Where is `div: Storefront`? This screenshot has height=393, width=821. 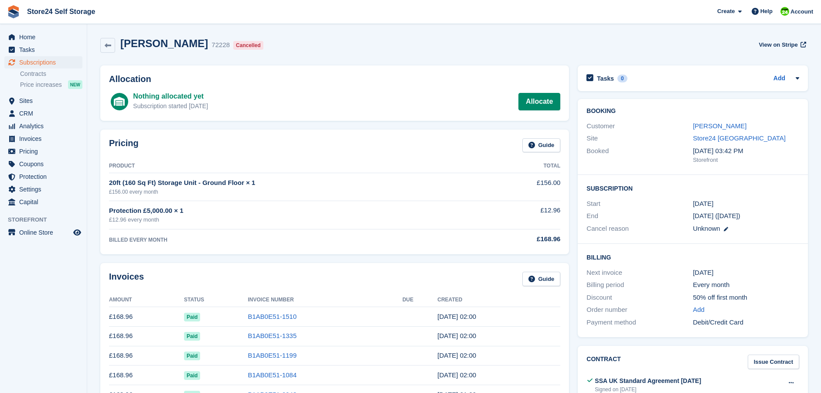 div: Storefront is located at coordinates (746, 160).